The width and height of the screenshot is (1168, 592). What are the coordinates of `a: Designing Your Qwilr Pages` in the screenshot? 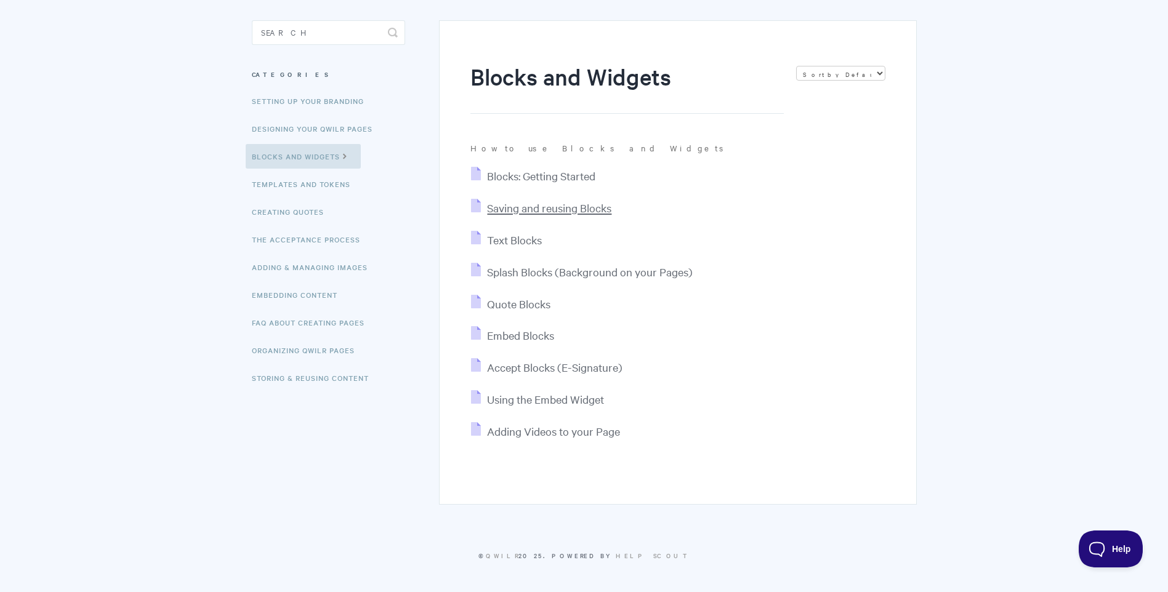 It's located at (316, 129).